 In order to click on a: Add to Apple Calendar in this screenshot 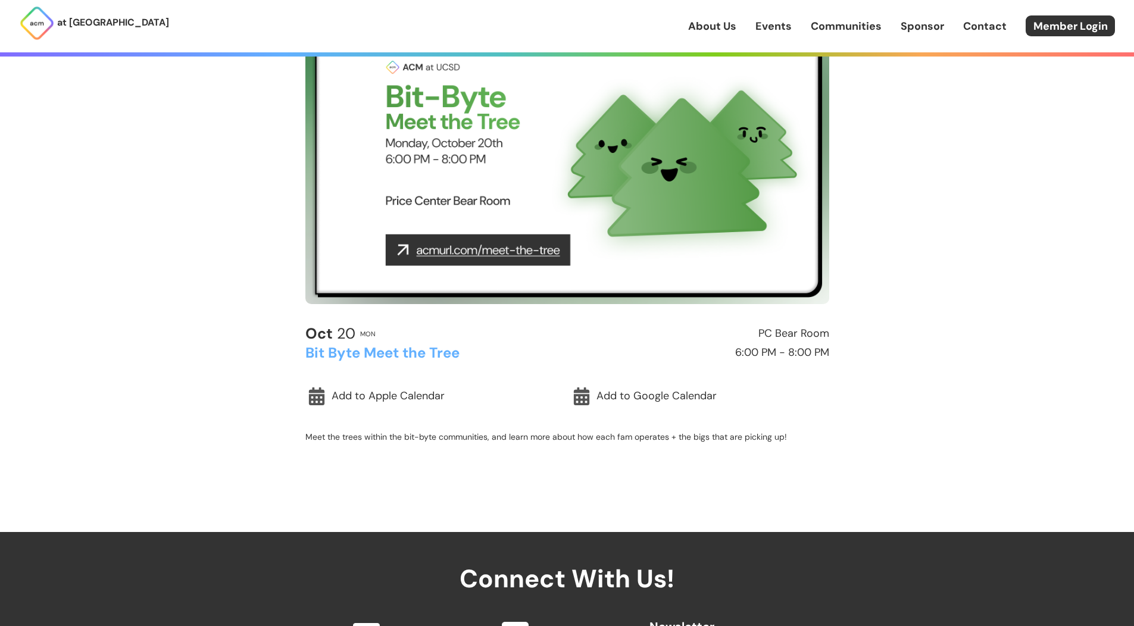, I will do `click(435, 397)`.